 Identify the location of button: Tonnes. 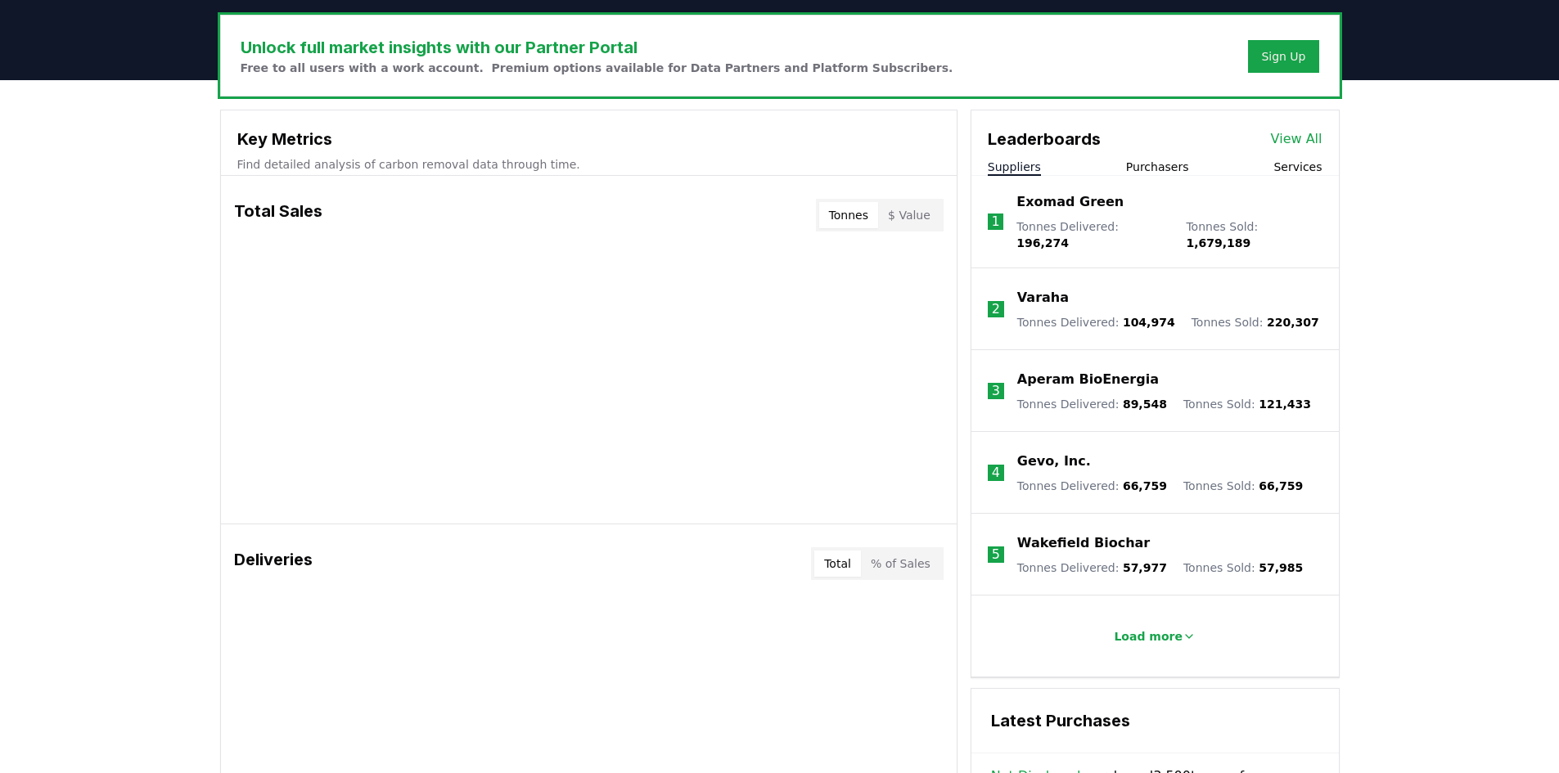
(849, 215).